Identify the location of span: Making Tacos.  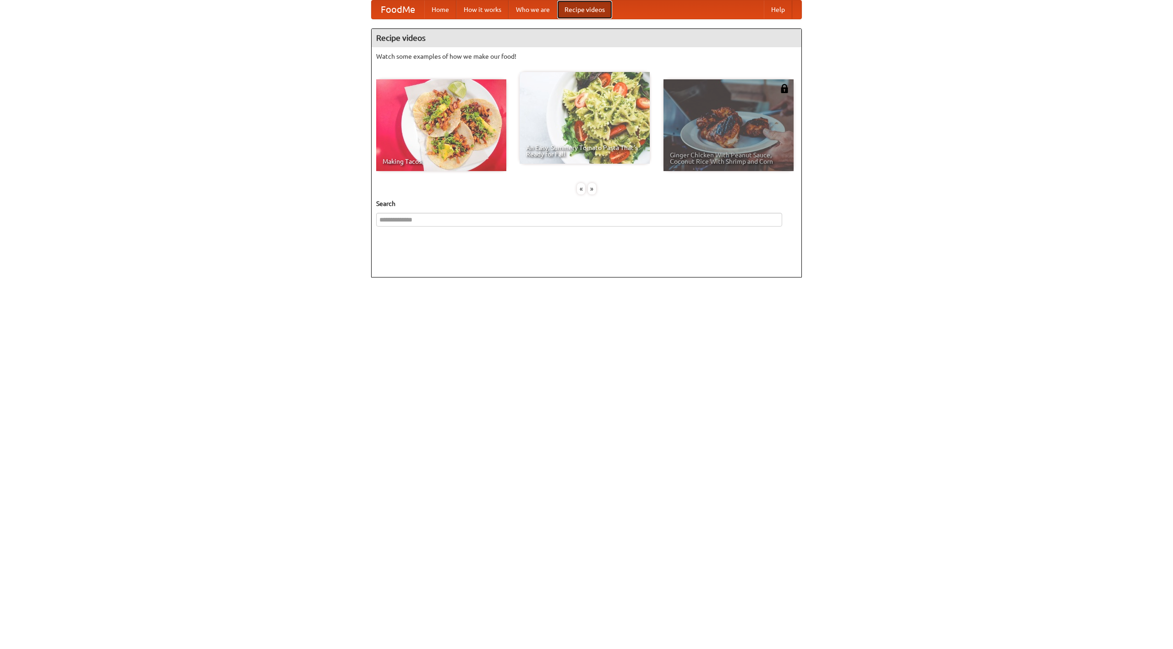
(441, 161).